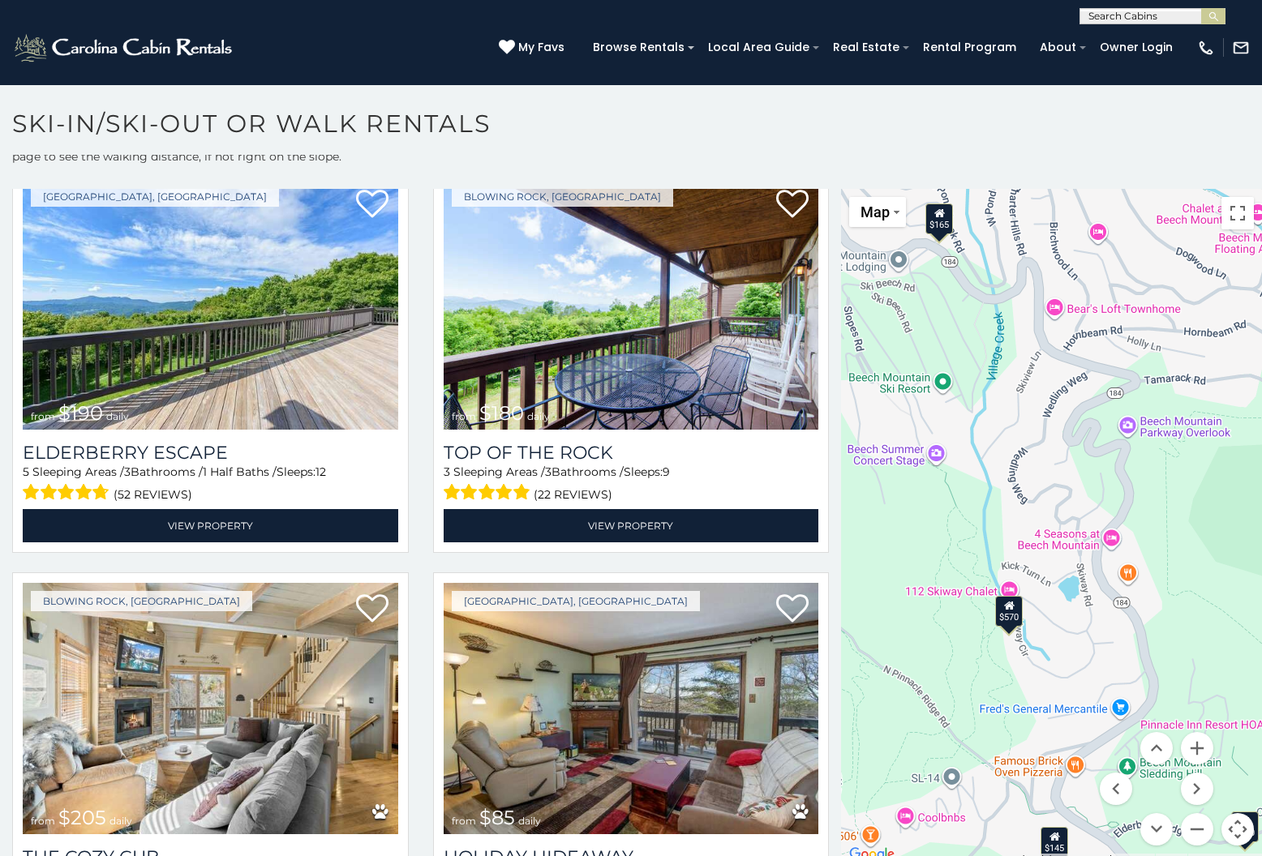 This screenshot has height=856, width=1262. Describe the element at coordinates (541, 47) in the screenshot. I see `span: My Favs` at that location.